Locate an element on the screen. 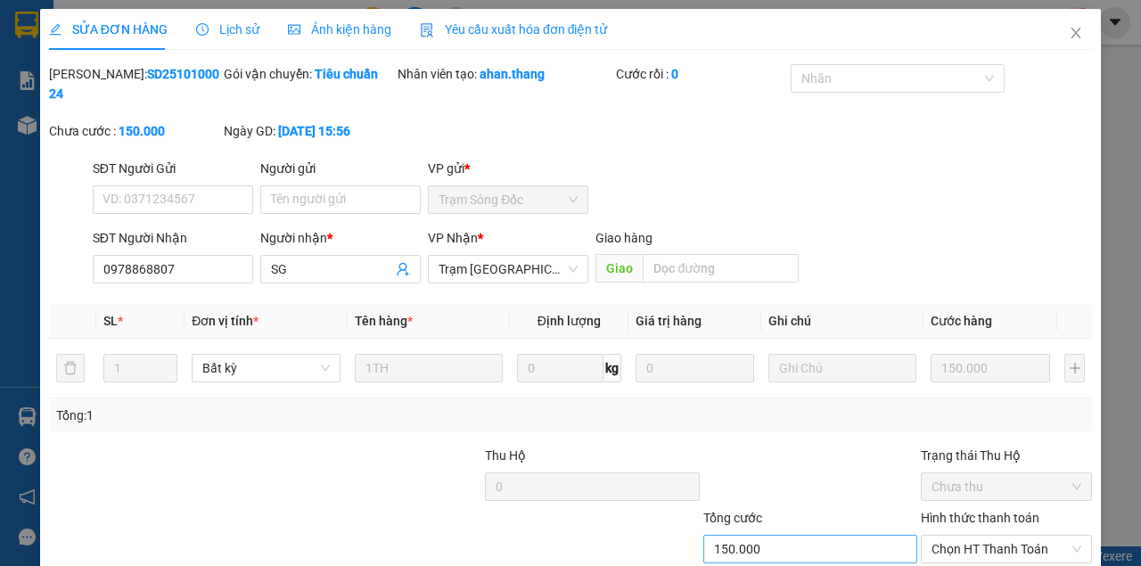  button: Close is located at coordinates (1075, 34).